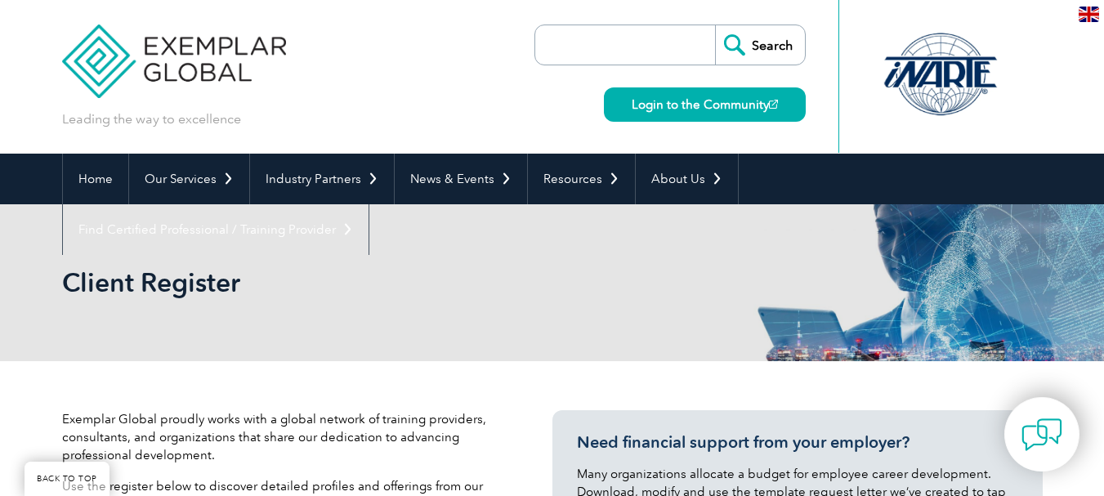 This screenshot has height=496, width=1104. Describe the element at coordinates (216, 230) in the screenshot. I see `a: Find Certified Professional / Training Provider` at that location.